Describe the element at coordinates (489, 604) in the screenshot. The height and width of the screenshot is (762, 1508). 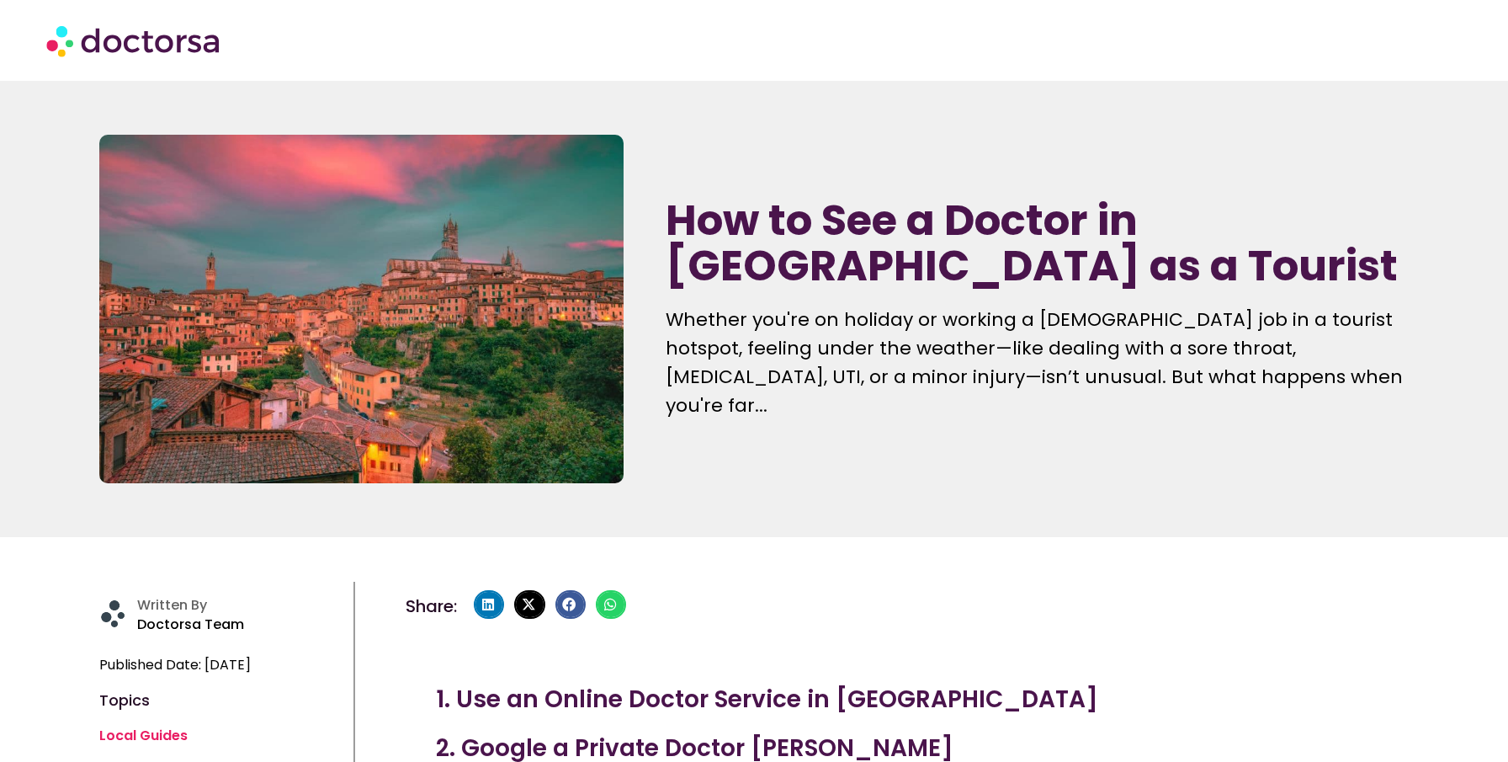
I see `div: Share on linkedin` at that location.